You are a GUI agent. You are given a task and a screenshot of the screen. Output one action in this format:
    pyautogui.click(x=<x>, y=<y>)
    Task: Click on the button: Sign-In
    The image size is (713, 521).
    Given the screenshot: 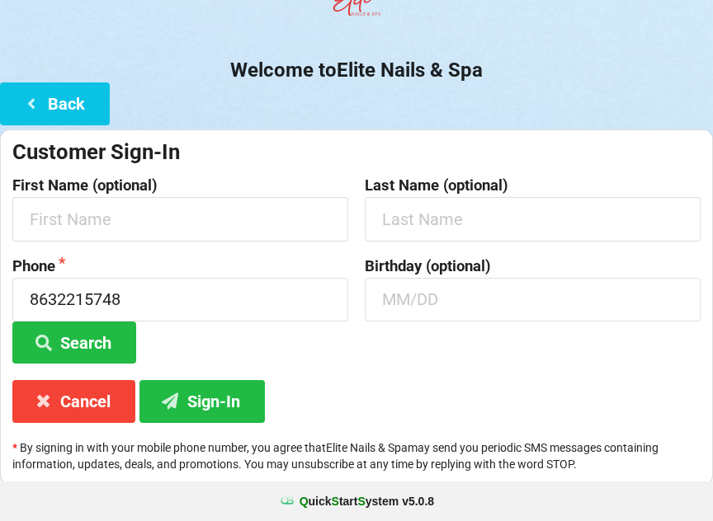 What is the action you would take?
    pyautogui.click(x=202, y=401)
    